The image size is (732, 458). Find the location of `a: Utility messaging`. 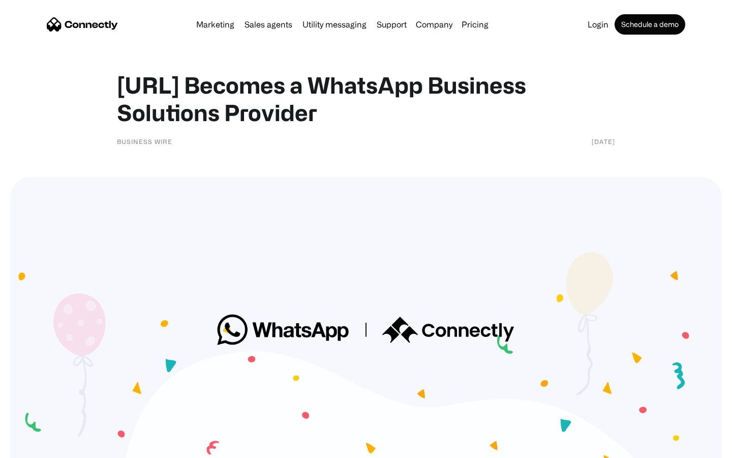

a: Utility messaging is located at coordinates (335, 24).